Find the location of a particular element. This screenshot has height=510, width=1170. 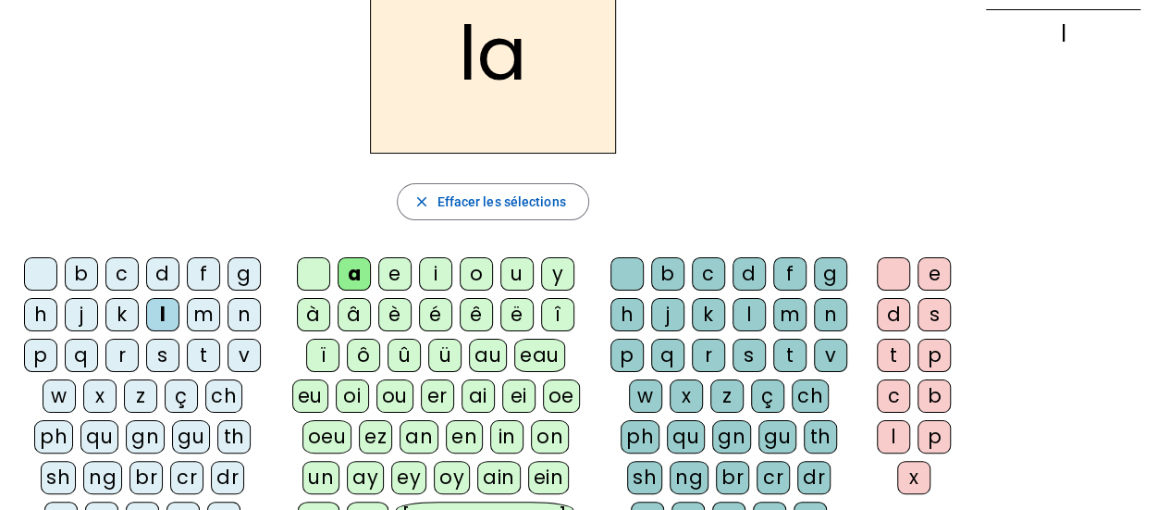

div: ay is located at coordinates (365, 477).